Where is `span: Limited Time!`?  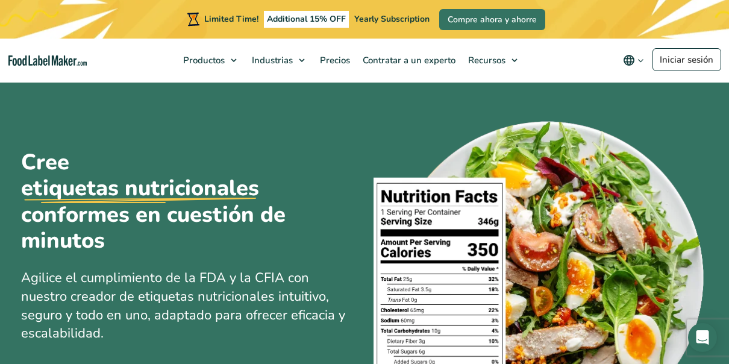 span: Limited Time! is located at coordinates (231, 19).